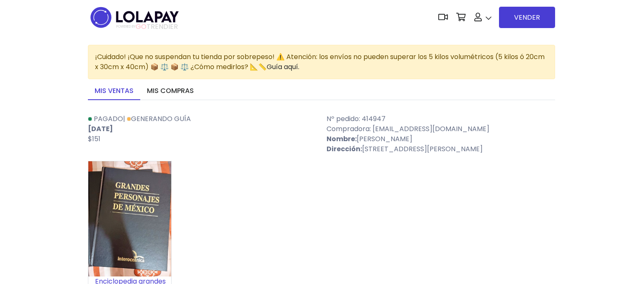 The width and height of the screenshot is (643, 284). I want to click on span: TRENDIER, so click(147, 27).